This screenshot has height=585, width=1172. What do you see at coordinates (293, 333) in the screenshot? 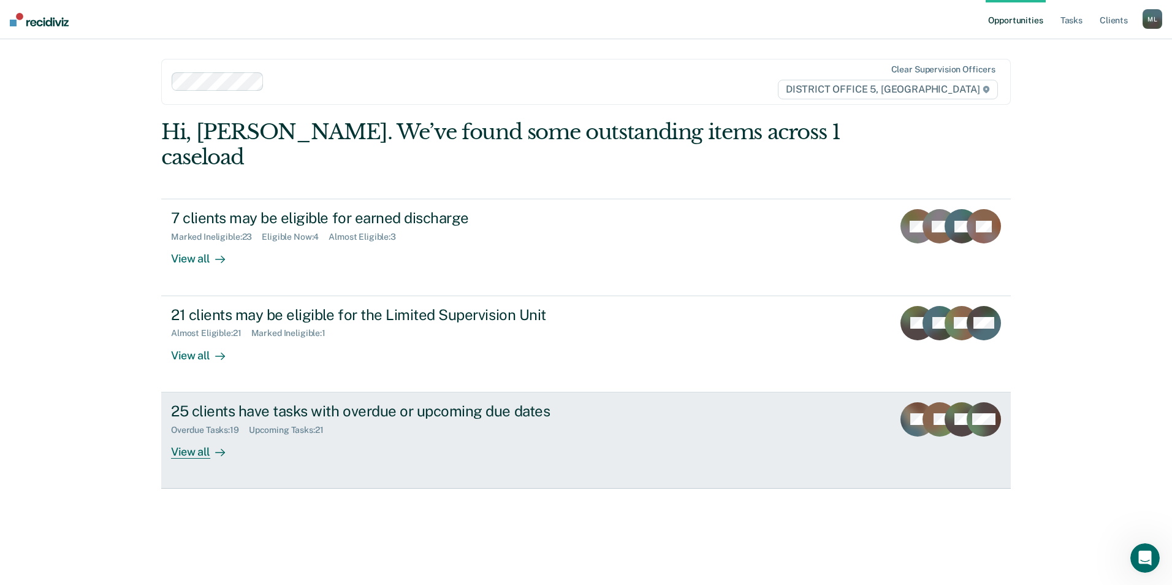
I see `div: Marked Ineligible : 1` at bounding box center [293, 333].